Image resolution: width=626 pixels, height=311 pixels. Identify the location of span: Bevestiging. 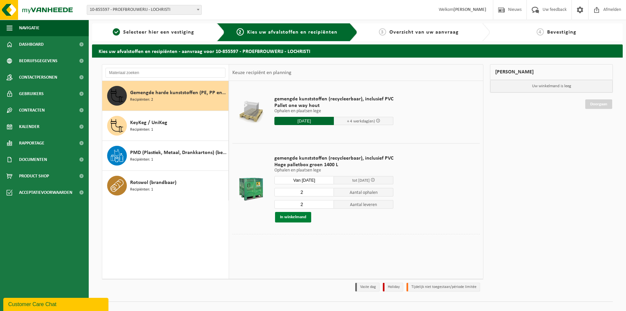
(562, 32).